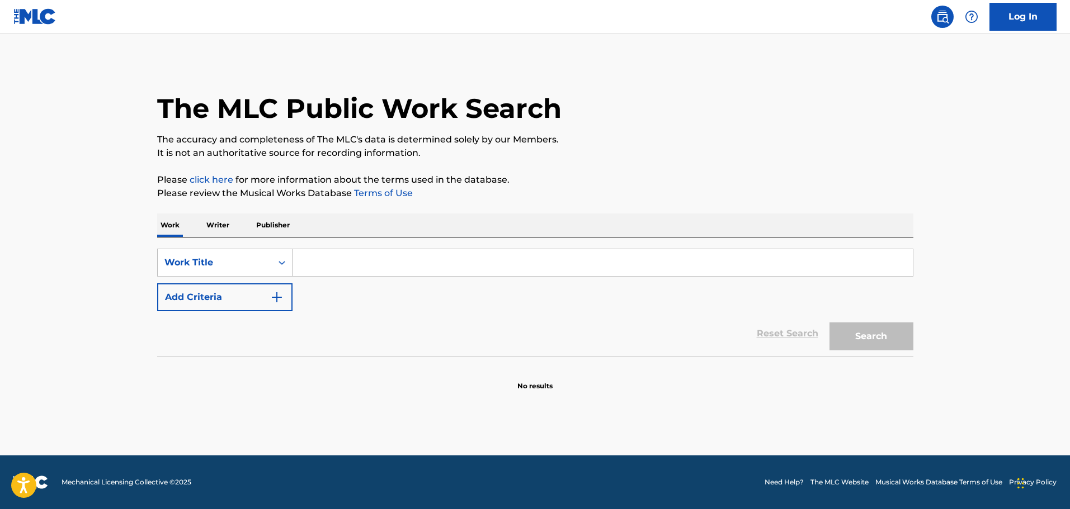 The width and height of the screenshot is (1070, 509). What do you see at coordinates (839, 483) in the screenshot?
I see `a: The MLC Website` at bounding box center [839, 483].